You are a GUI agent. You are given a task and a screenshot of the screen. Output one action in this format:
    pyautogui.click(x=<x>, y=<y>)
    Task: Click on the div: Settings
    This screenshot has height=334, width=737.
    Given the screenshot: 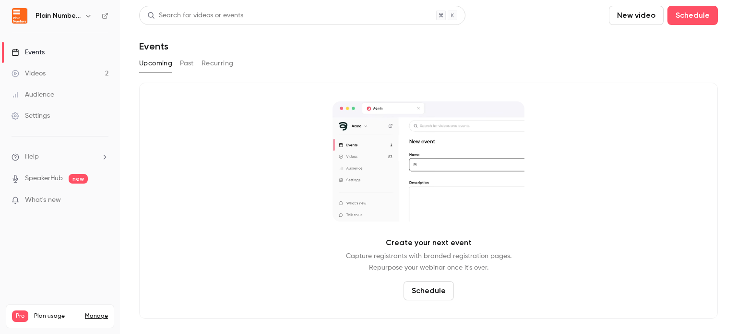 What is the action you would take?
    pyautogui.click(x=31, y=116)
    